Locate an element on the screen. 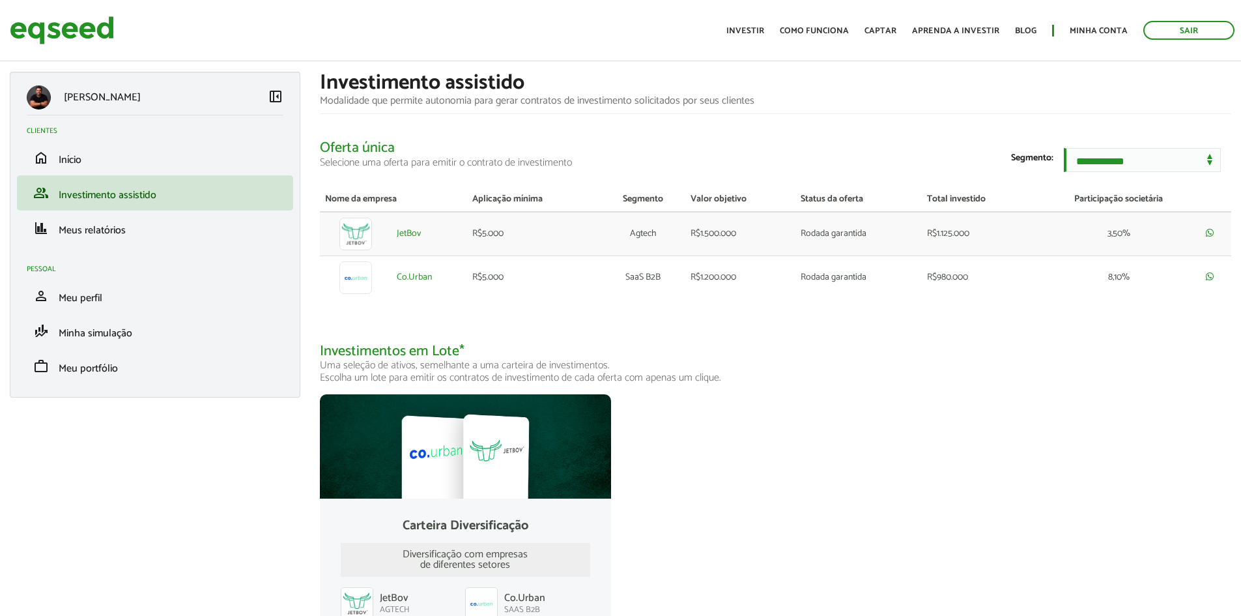  p: JetBov is located at coordinates (394, 596).